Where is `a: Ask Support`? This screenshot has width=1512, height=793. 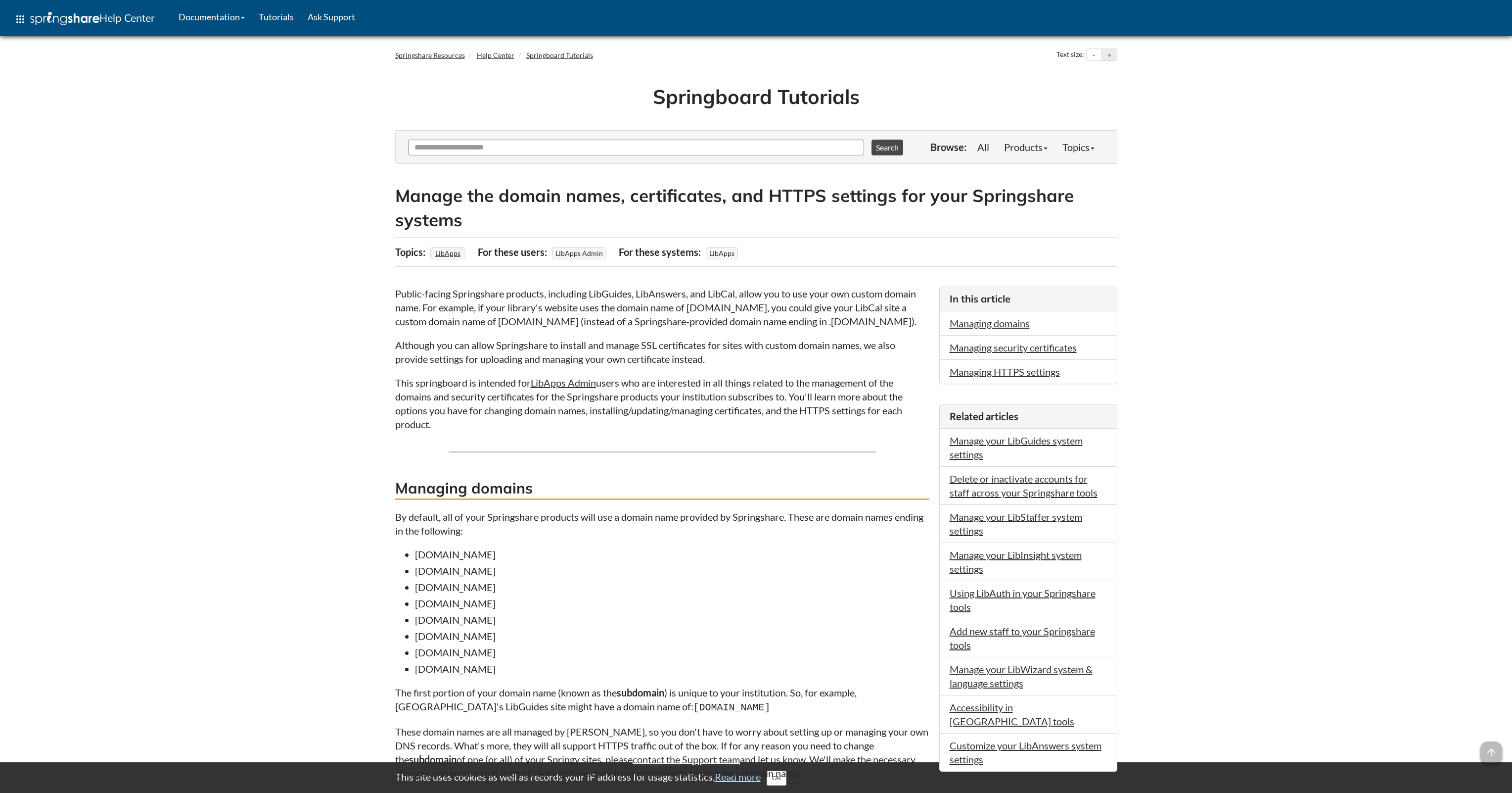 a: Ask Support is located at coordinates (332, 17).